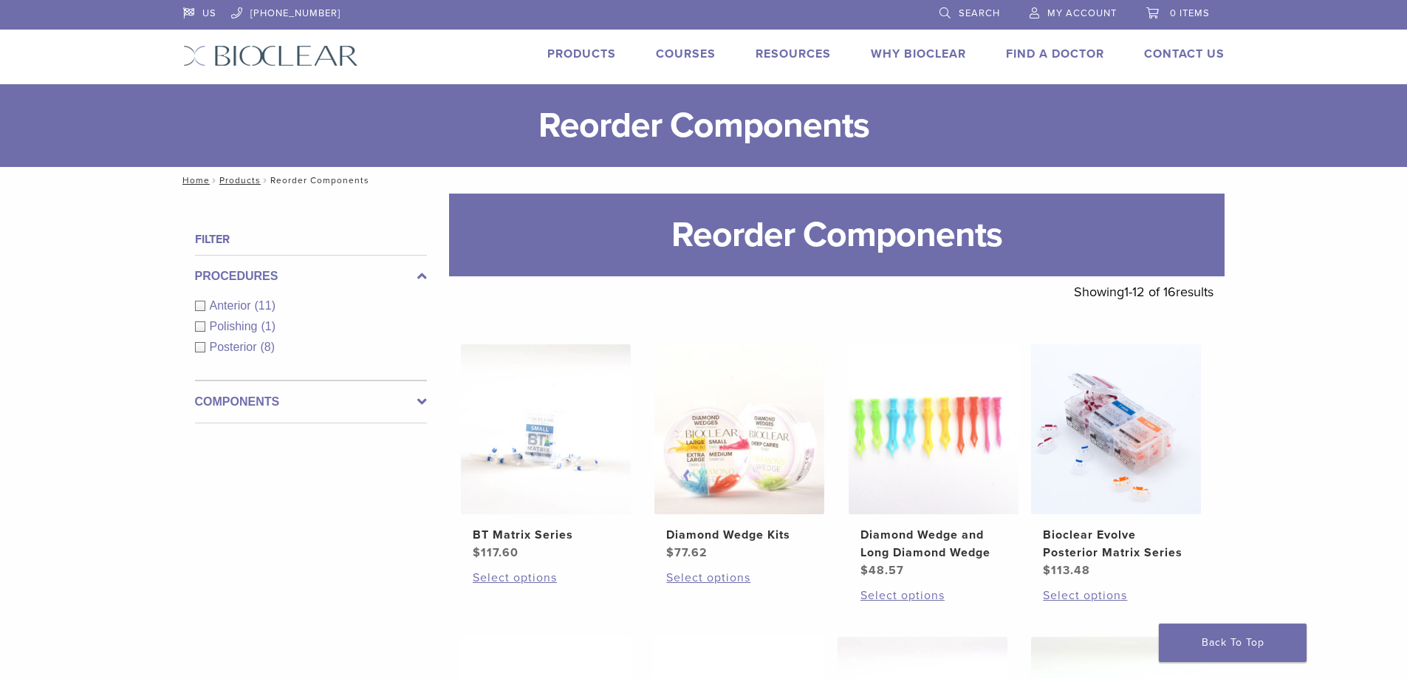 Image resolution: width=1407 pixels, height=679 pixels. What do you see at coordinates (546, 578) in the screenshot?
I see `a: Select options for “BT Matrix Series”` at bounding box center [546, 578].